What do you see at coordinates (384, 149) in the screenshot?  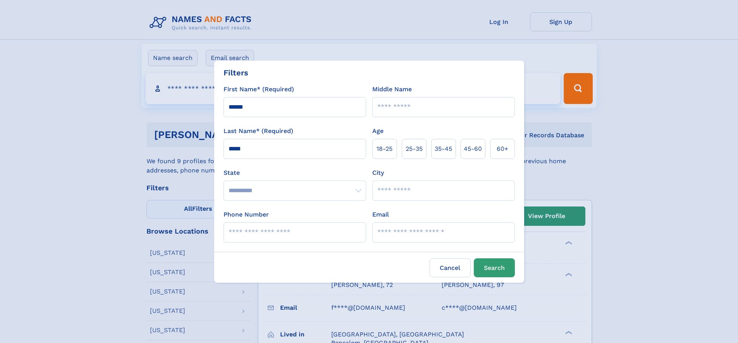 I see `span: 18‑25` at bounding box center [384, 149].